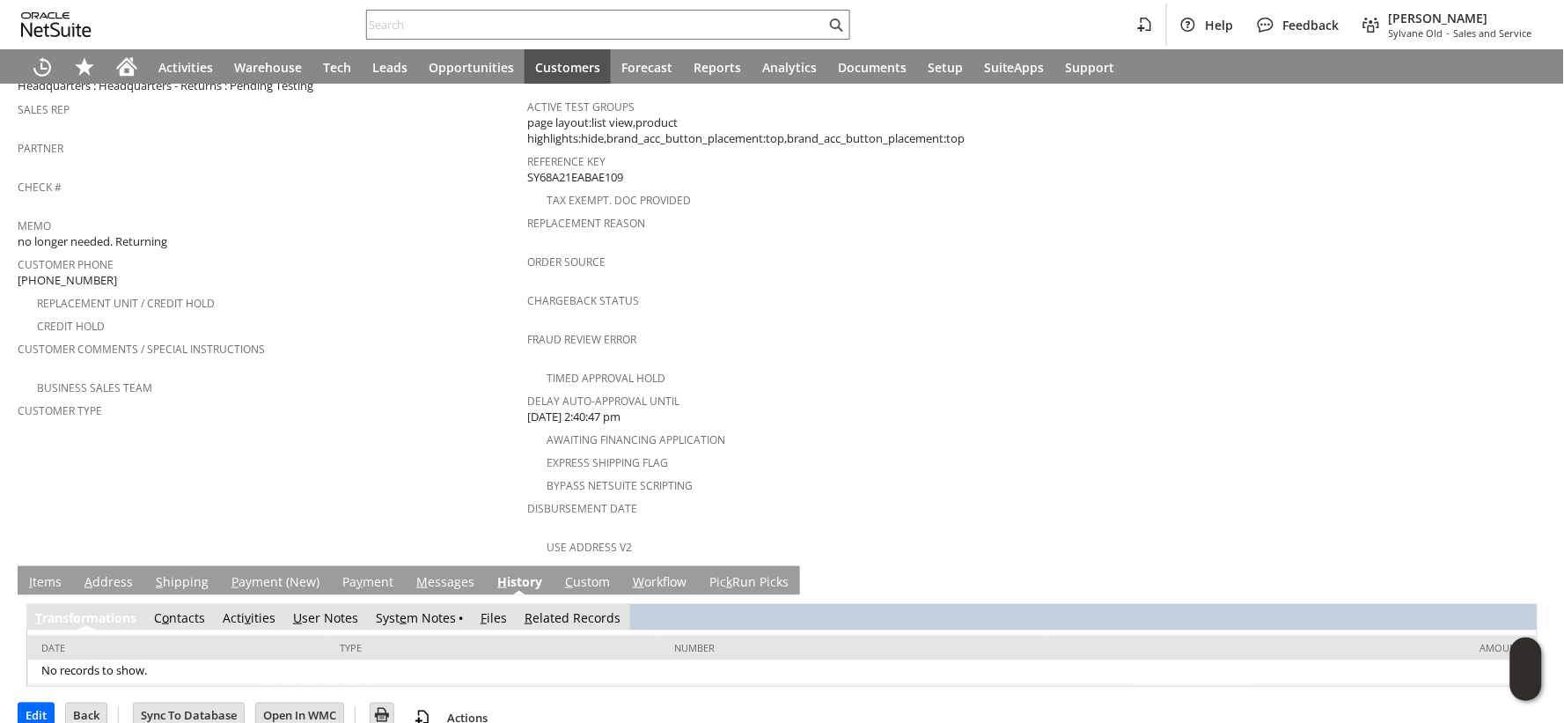  I want to click on input: Search, so click(596, 25).